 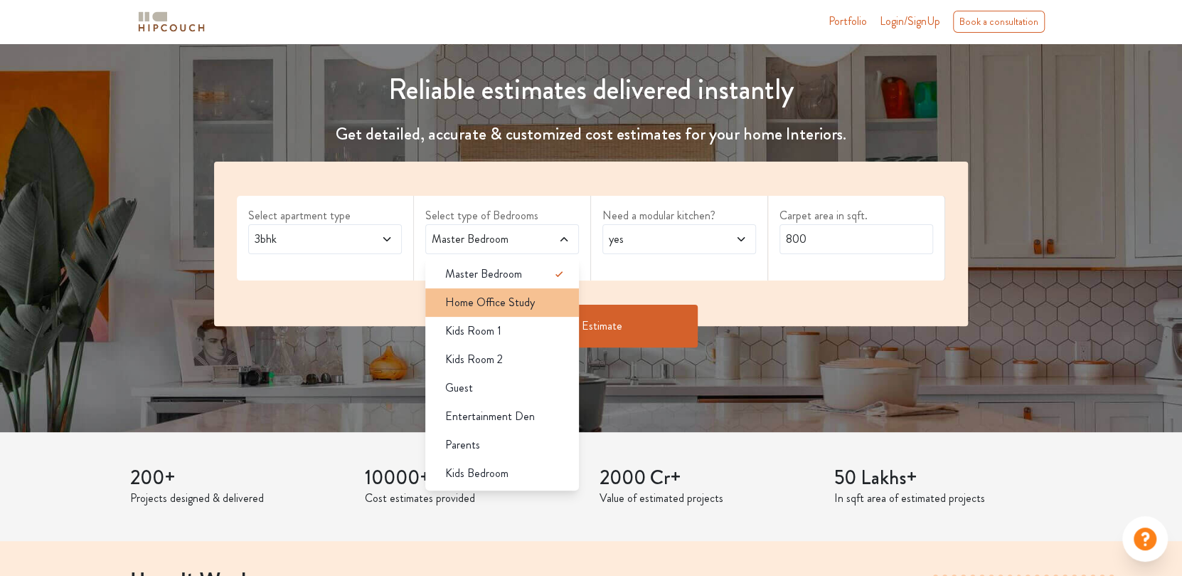 I want to click on h1: Reliable estimates delivered instantly, so click(x=591, y=90).